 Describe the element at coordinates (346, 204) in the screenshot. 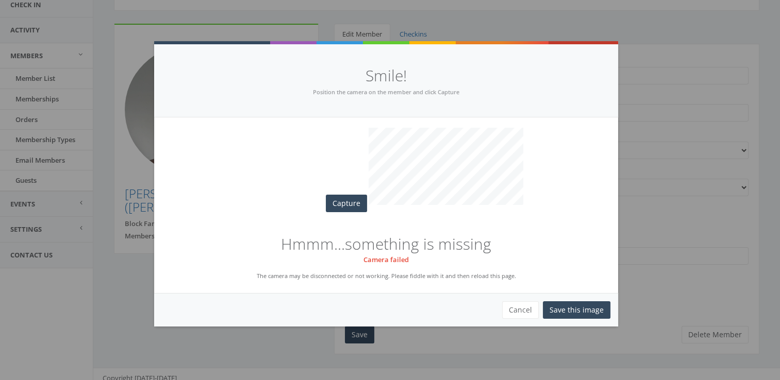

I see `button: Capture` at that location.